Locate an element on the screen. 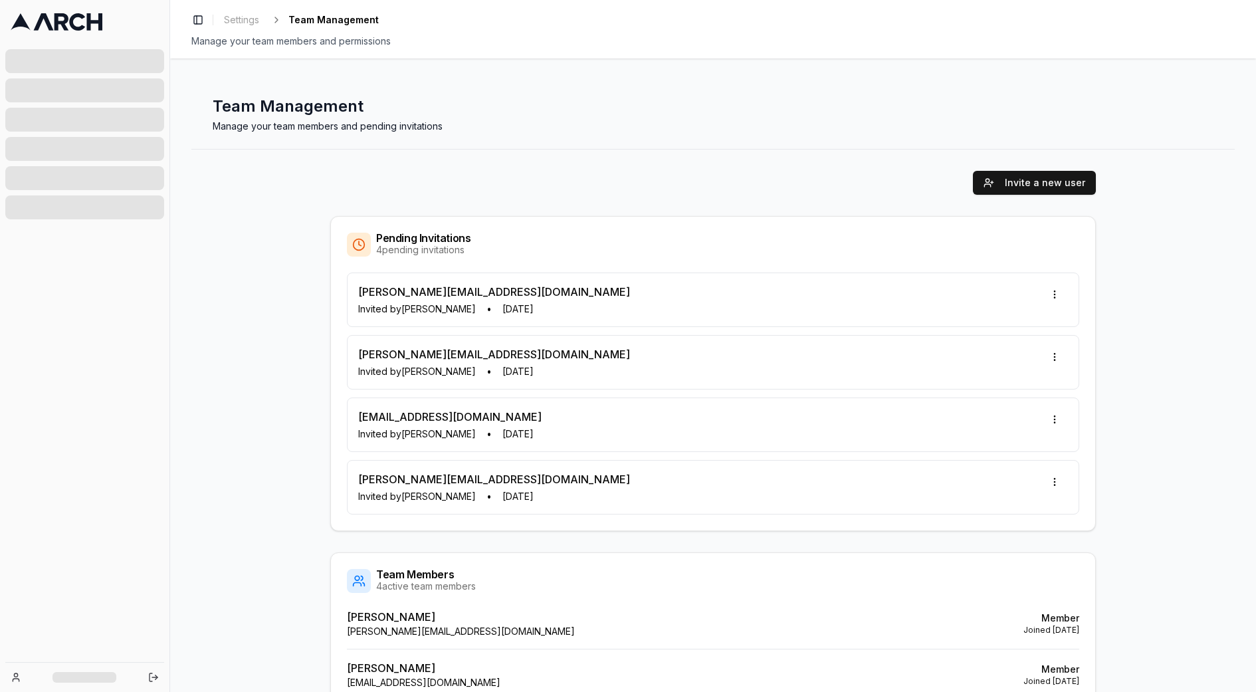 Image resolution: width=1256 pixels, height=692 pixels. div: 4 pending invitations is located at coordinates (423, 250).